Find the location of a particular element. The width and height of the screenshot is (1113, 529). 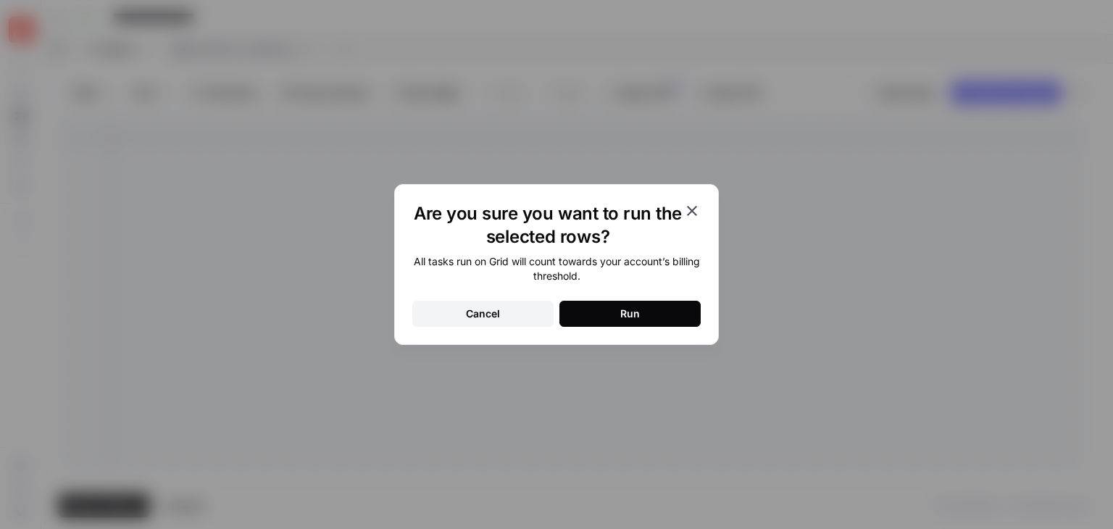

button: Cancel is located at coordinates (482, 314).